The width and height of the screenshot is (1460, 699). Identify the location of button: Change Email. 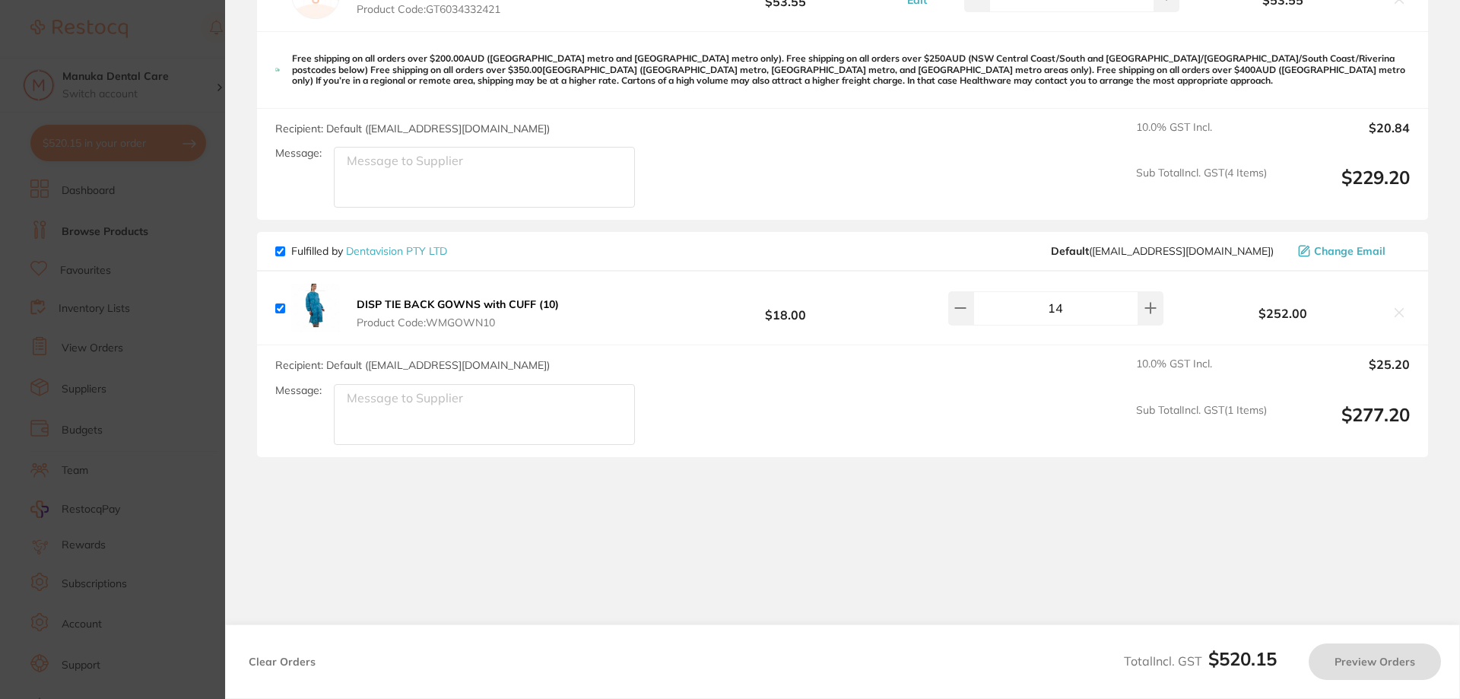
(1352, 251).